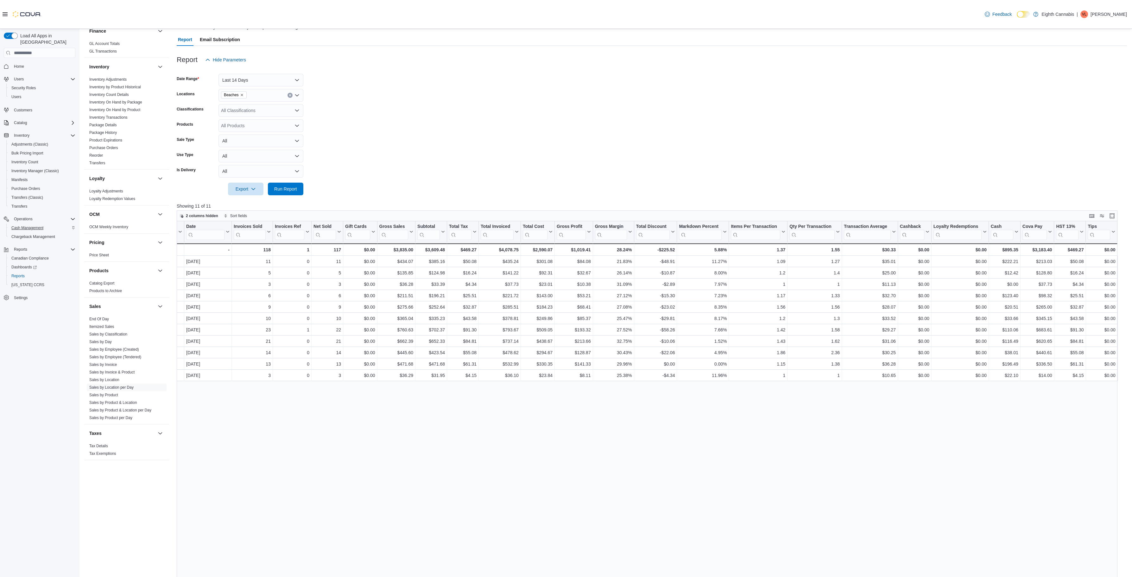  What do you see at coordinates (105, 44) in the screenshot?
I see `span: GL Account Totals` at bounding box center [105, 44].